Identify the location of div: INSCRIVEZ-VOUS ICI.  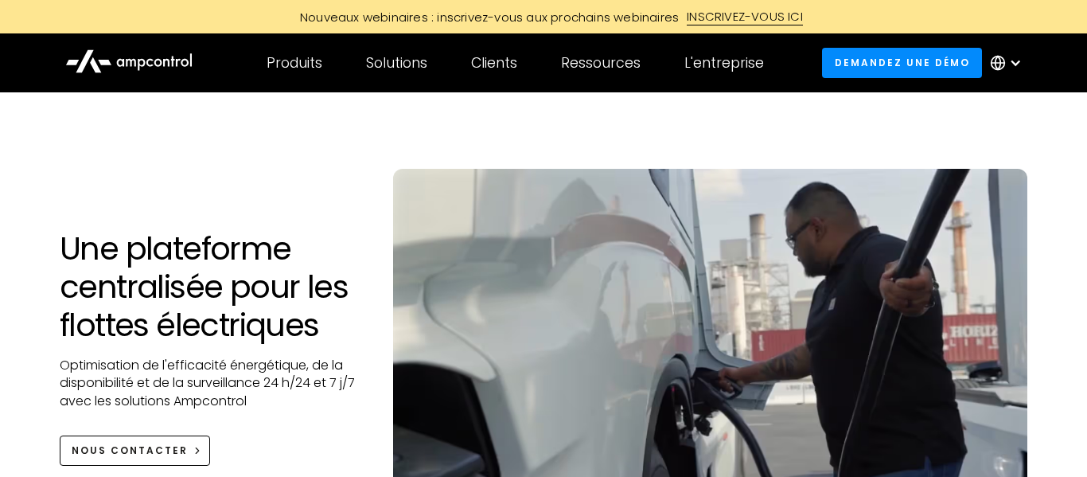
(745, 17).